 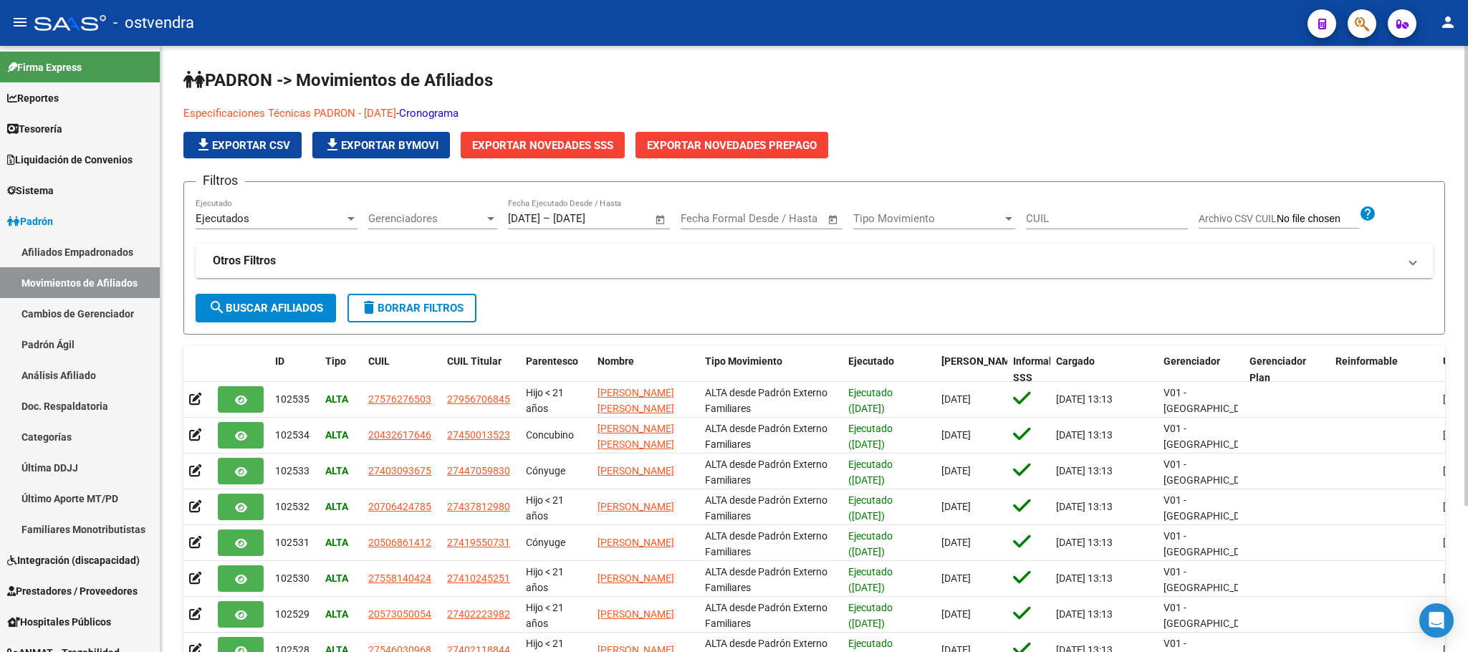 What do you see at coordinates (400, 399) in the screenshot?
I see `span: 27576276503` at bounding box center [400, 399].